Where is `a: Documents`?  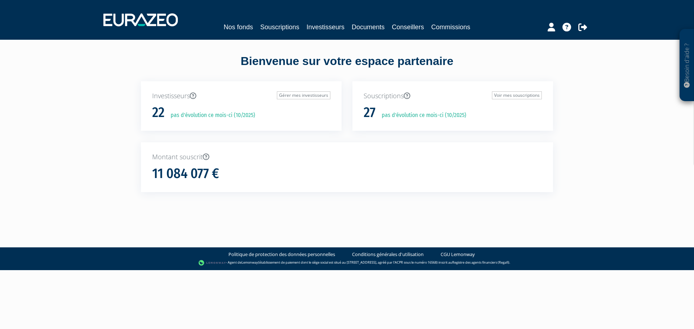
a: Documents is located at coordinates (368, 27).